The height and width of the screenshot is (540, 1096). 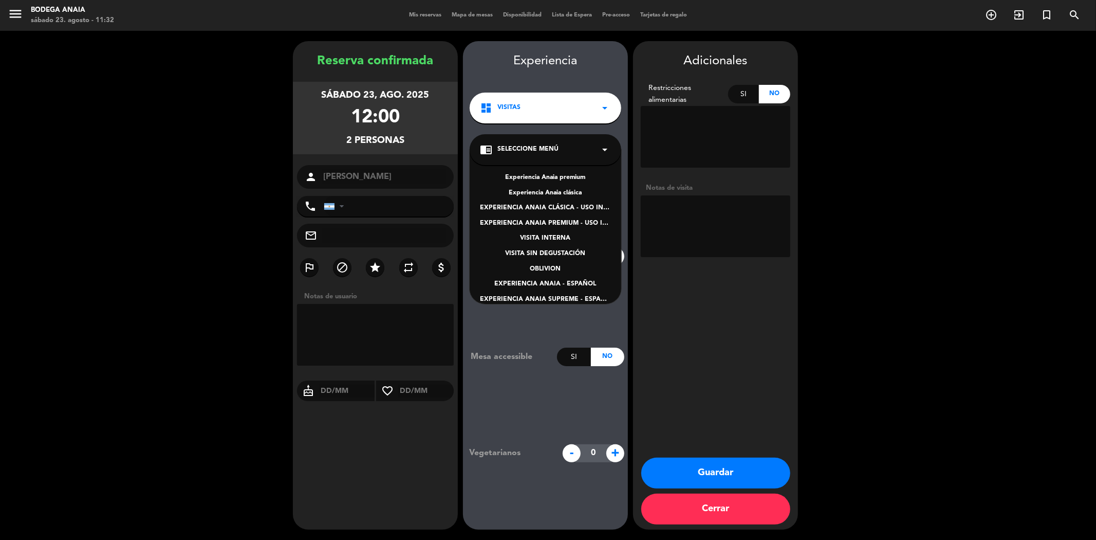 What do you see at coordinates (663, 15) in the screenshot?
I see `span: Tarjetas de regalo` at bounding box center [663, 15].